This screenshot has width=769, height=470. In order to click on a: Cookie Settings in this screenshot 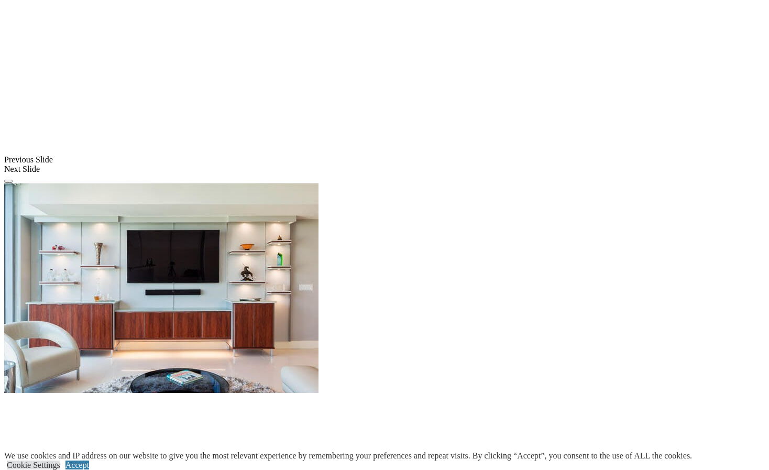, I will do `click(34, 465)`.